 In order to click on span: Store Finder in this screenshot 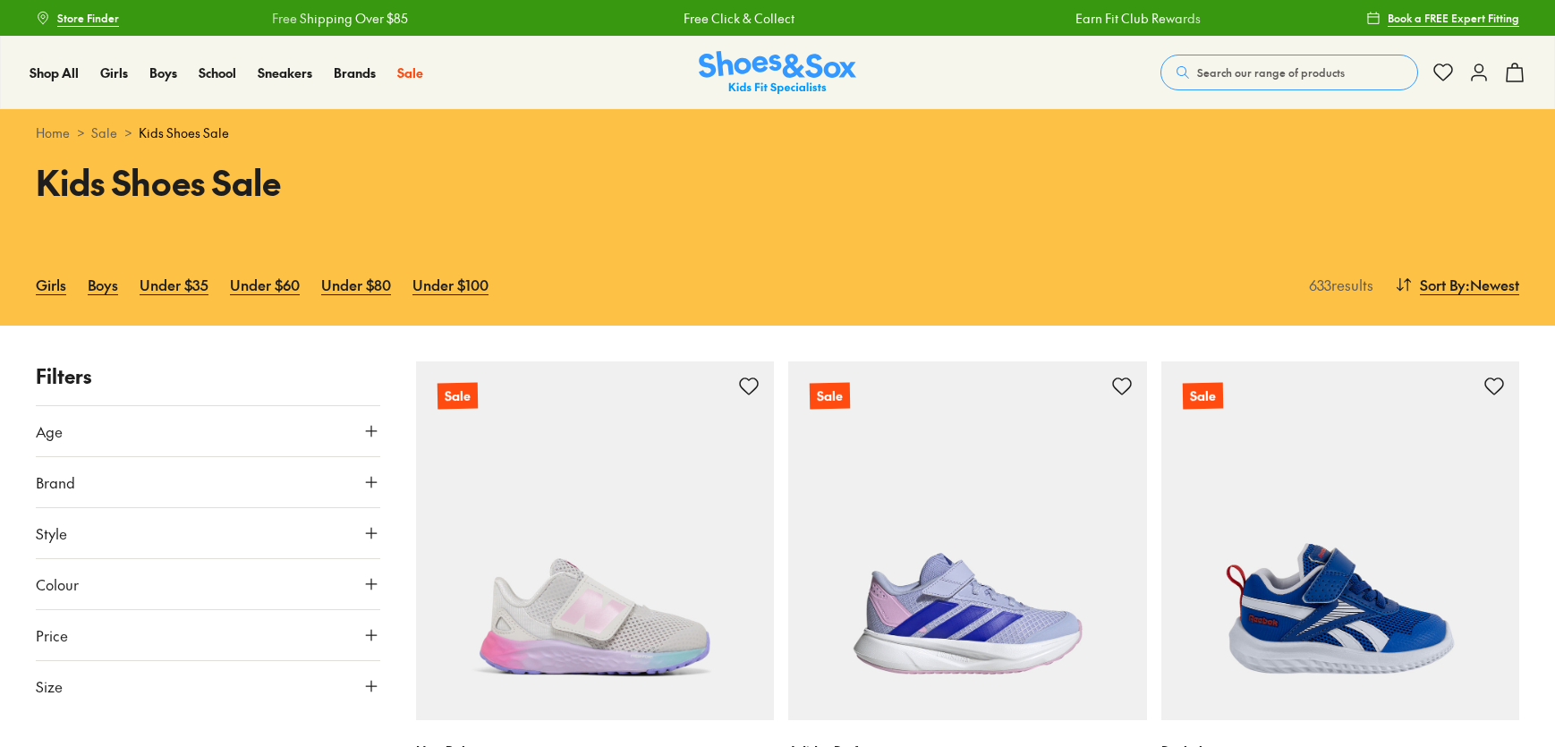, I will do `click(88, 18)`.